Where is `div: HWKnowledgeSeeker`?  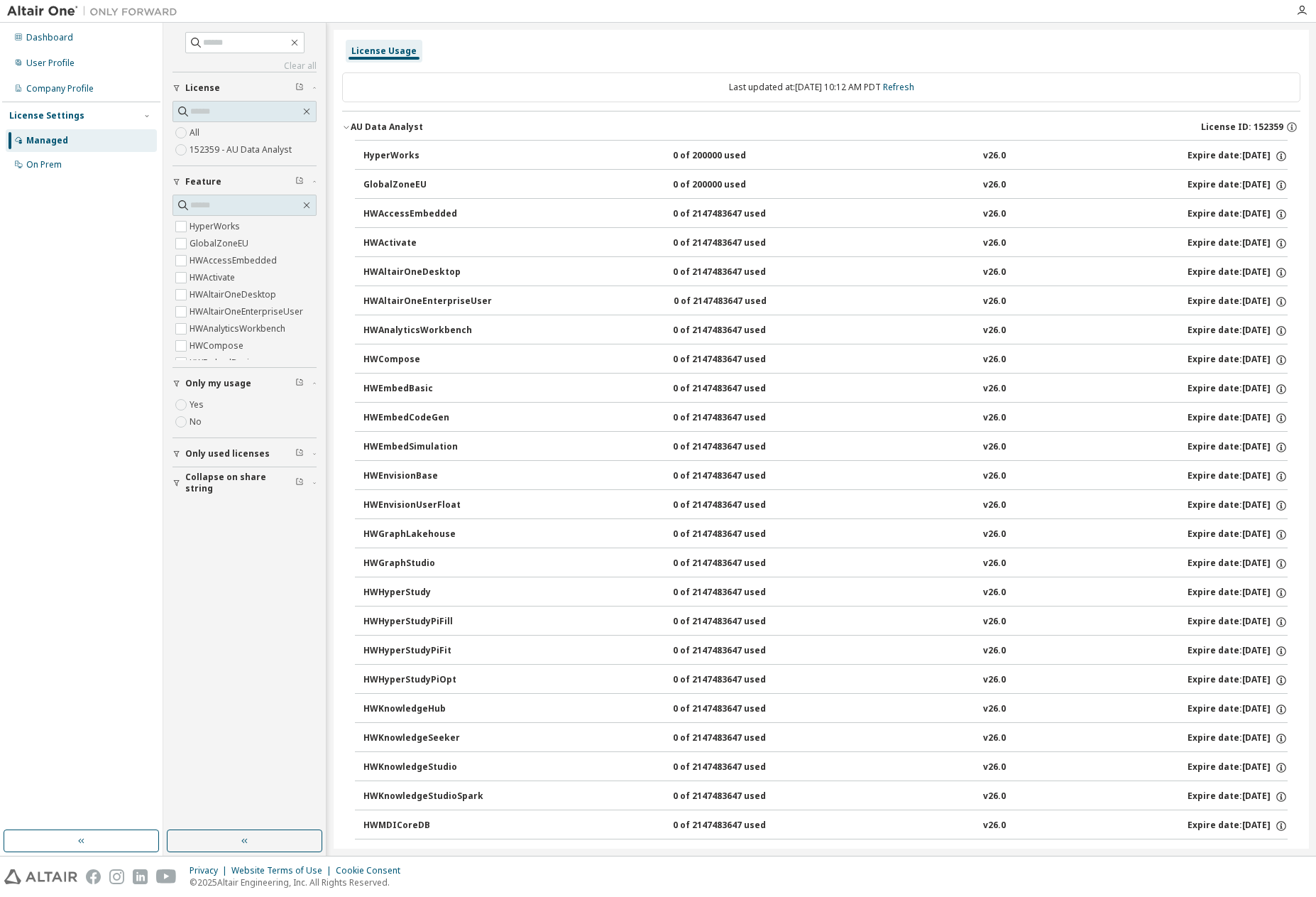
div: HWKnowledgeSeeker is located at coordinates (428, 738).